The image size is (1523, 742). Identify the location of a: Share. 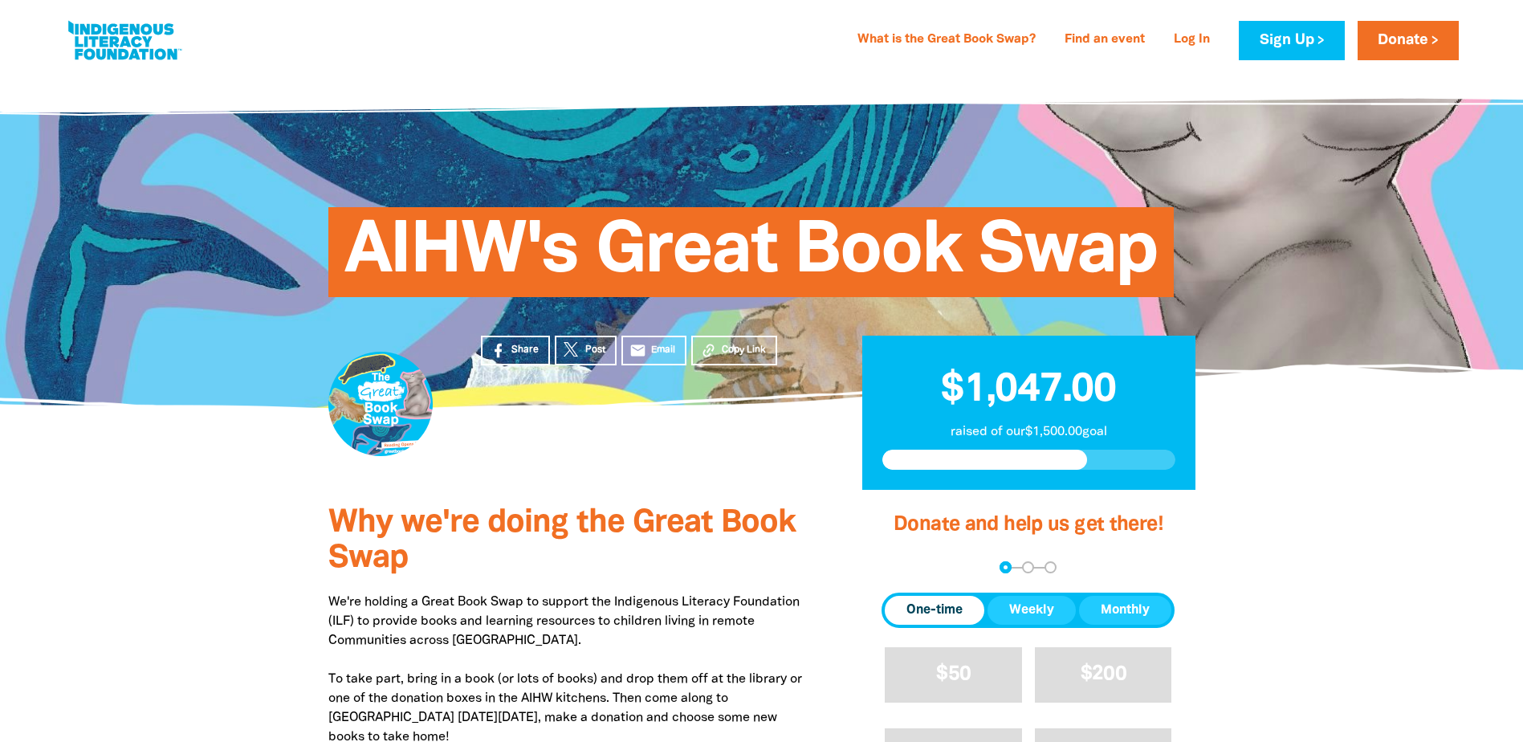
(516, 350).